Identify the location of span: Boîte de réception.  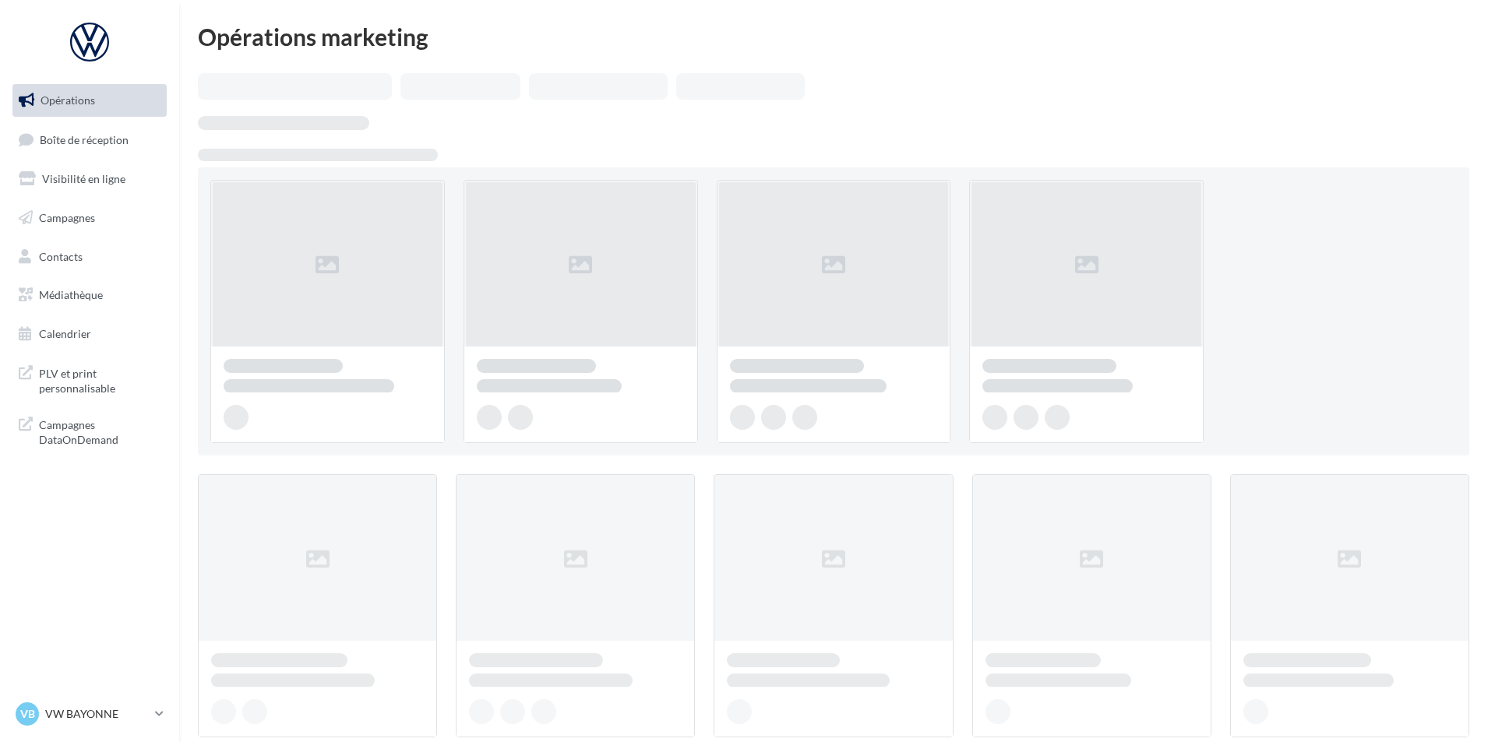
(84, 139).